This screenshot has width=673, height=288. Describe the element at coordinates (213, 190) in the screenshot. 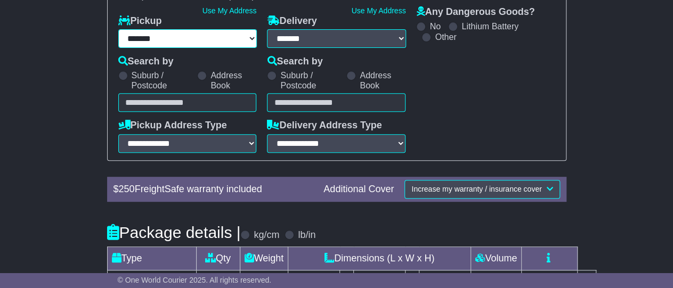

I see `div: $ FreightSafe warranty included` at that location.